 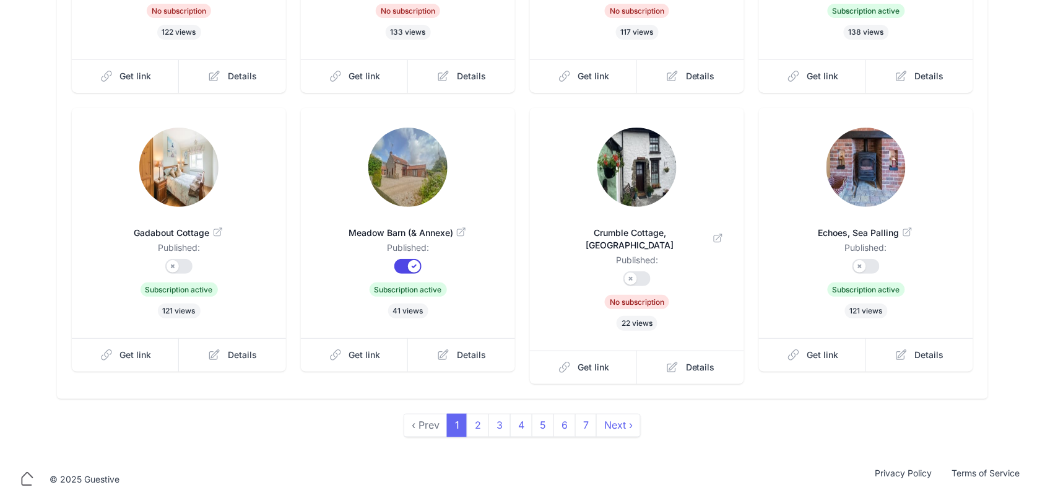 I want to click on img: had53wnslui3u5bq4nf4dgda1gn8, so click(x=637, y=167).